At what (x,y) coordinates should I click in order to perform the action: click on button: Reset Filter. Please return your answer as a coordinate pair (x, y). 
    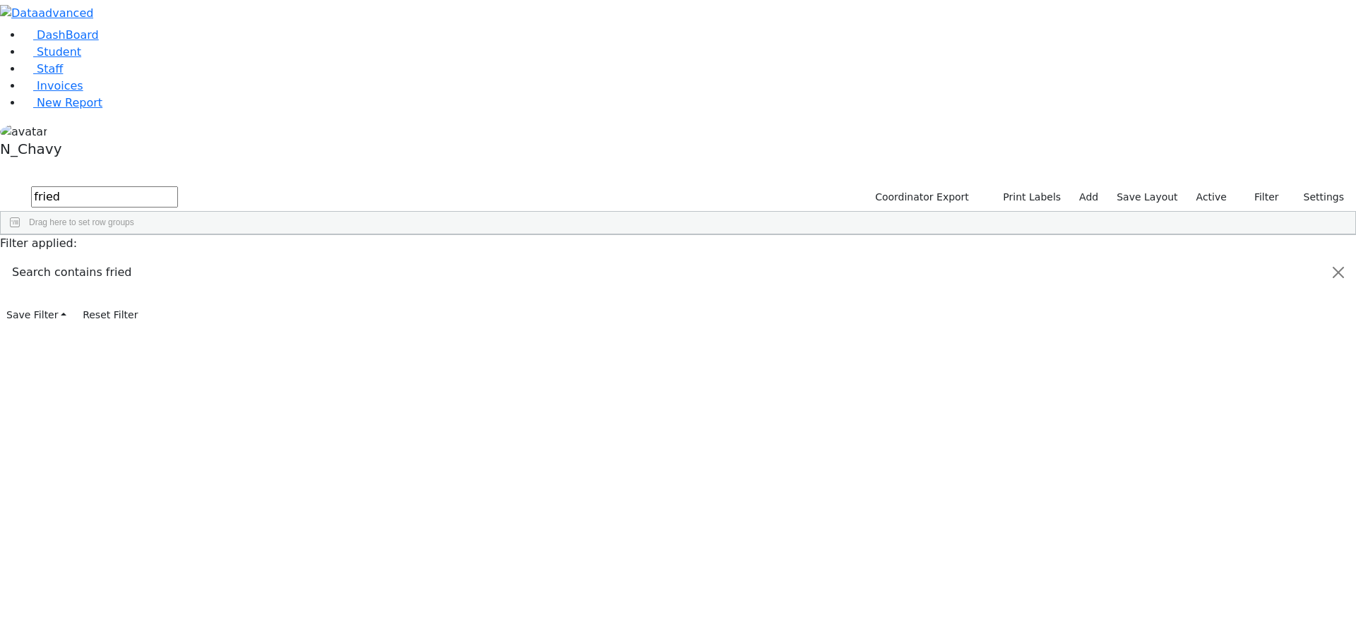
    Looking at the image, I should click on (110, 315).